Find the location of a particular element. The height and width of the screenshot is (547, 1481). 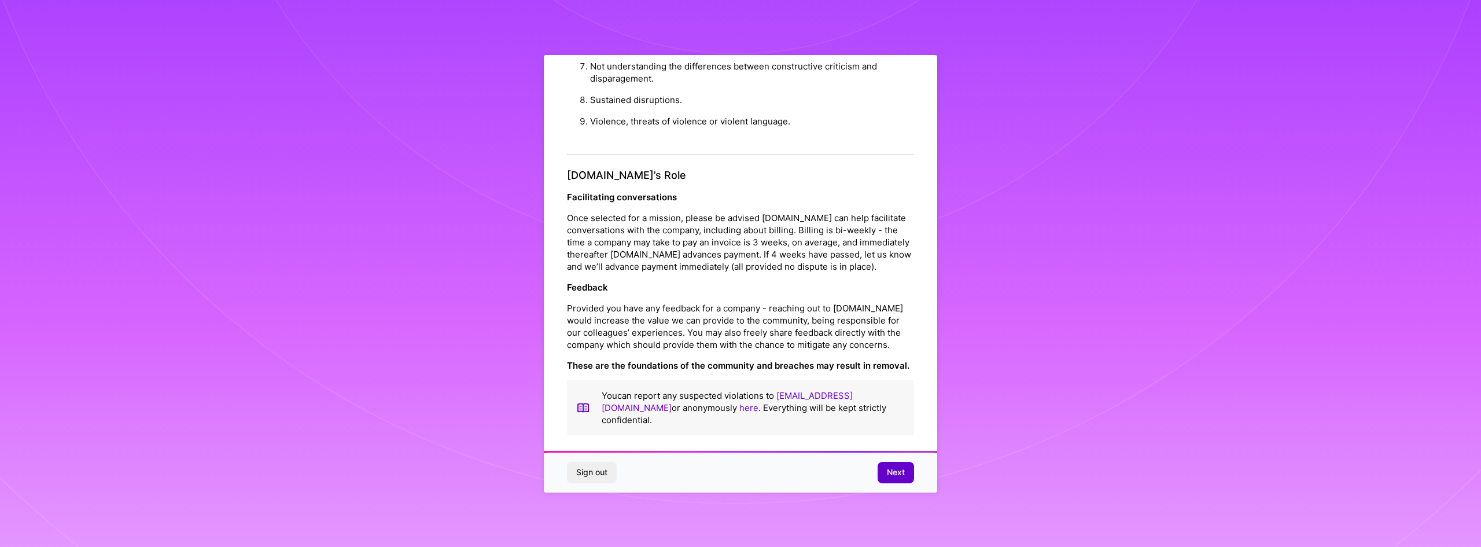

a: here is located at coordinates (749, 407).